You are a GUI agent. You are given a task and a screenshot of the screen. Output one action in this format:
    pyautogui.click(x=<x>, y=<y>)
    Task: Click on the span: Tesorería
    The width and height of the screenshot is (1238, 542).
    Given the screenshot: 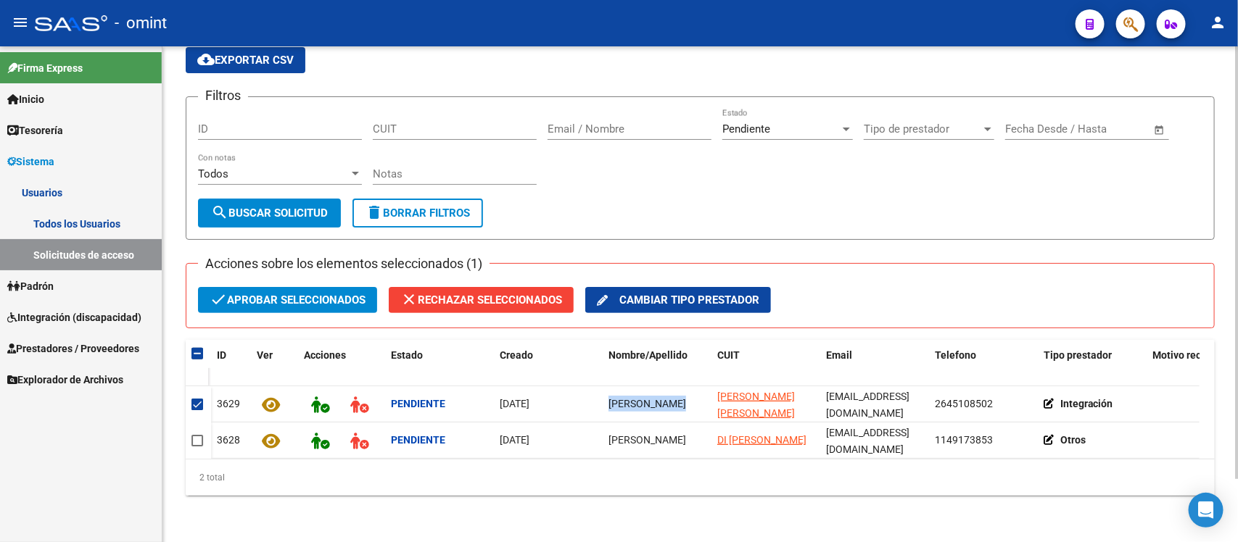 What is the action you would take?
    pyautogui.click(x=35, y=130)
    